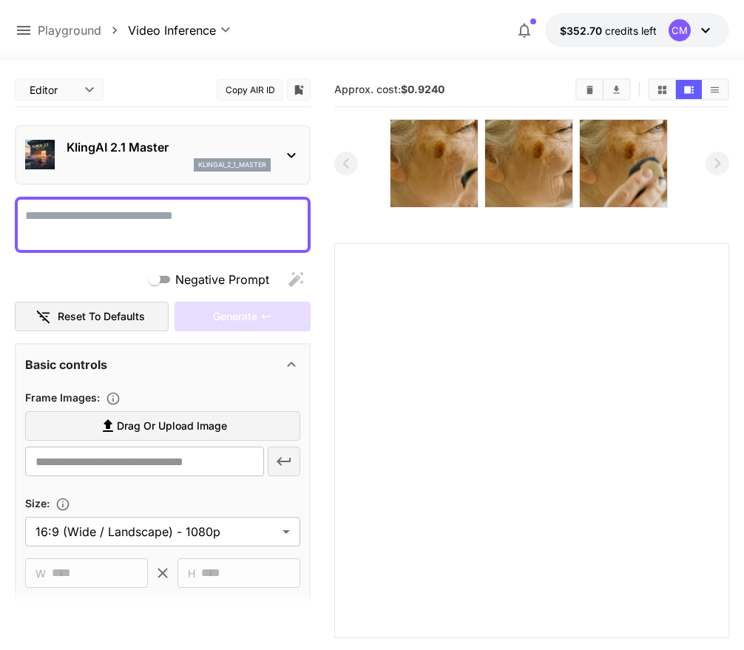 The image size is (744, 650). Describe the element at coordinates (63, 504) in the screenshot. I see `button: Adjust the dimensions of the generated image by specifying its width and height in pixels, or sel...` at that location.